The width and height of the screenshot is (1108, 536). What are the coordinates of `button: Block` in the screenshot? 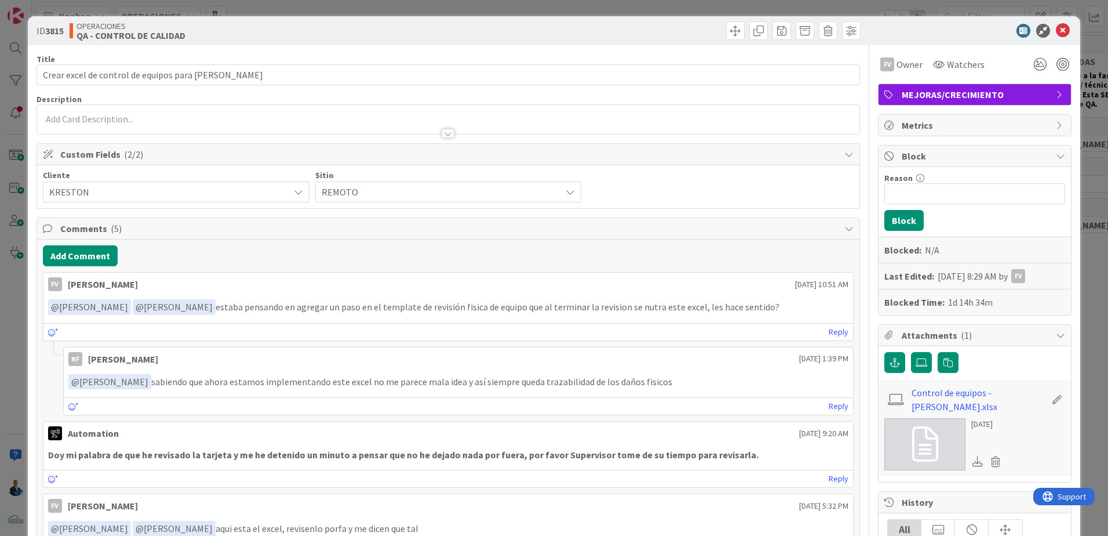 It's located at (904, 220).